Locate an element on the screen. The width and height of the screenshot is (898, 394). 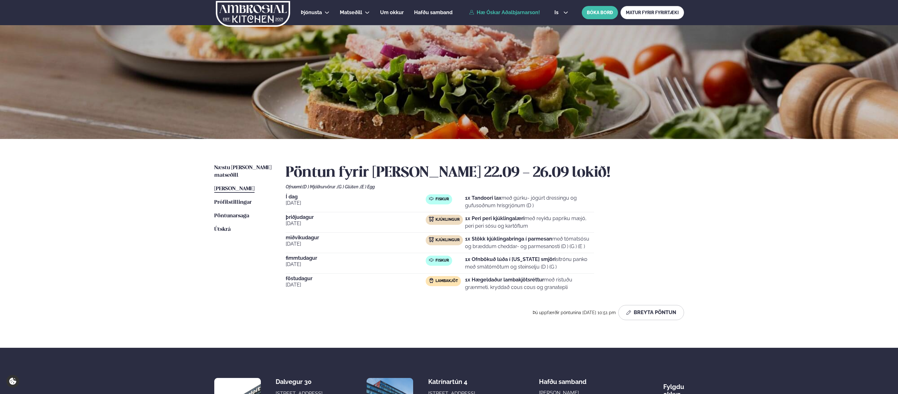
p: með tómatsósu og bræddum cheddar- og parmesanosti (D ) (G ) (E ) is located at coordinates (529, 243).